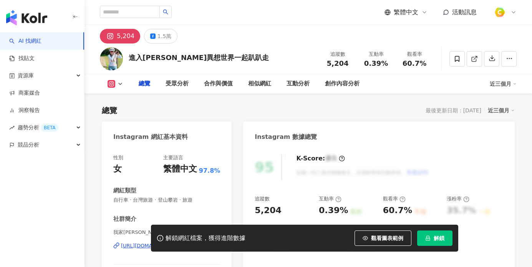 This screenshot has height=267, width=532. What do you see at coordinates (206, 238) in the screenshot?
I see `div: 解鎖網紅檔案，獲得進階數據` at bounding box center [206, 238].